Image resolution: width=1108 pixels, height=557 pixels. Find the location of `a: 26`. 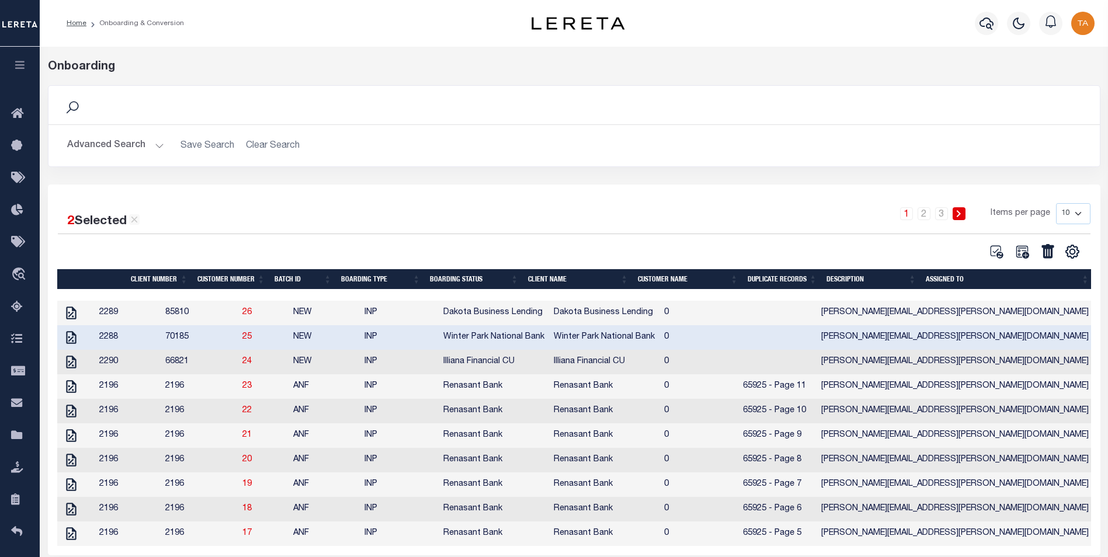

a: 26 is located at coordinates (247, 312).